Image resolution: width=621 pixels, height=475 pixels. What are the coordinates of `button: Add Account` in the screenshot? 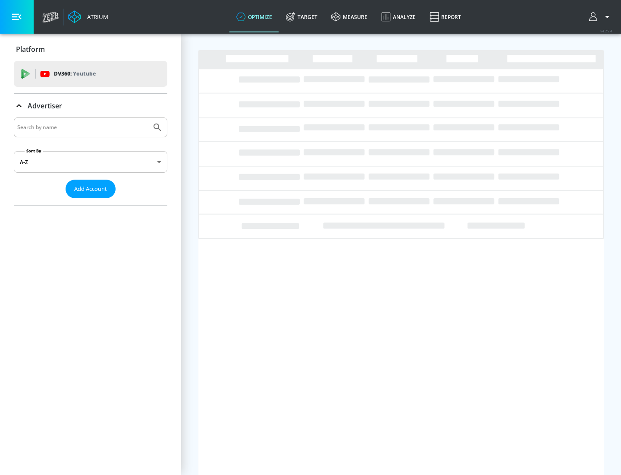 It's located at (91, 189).